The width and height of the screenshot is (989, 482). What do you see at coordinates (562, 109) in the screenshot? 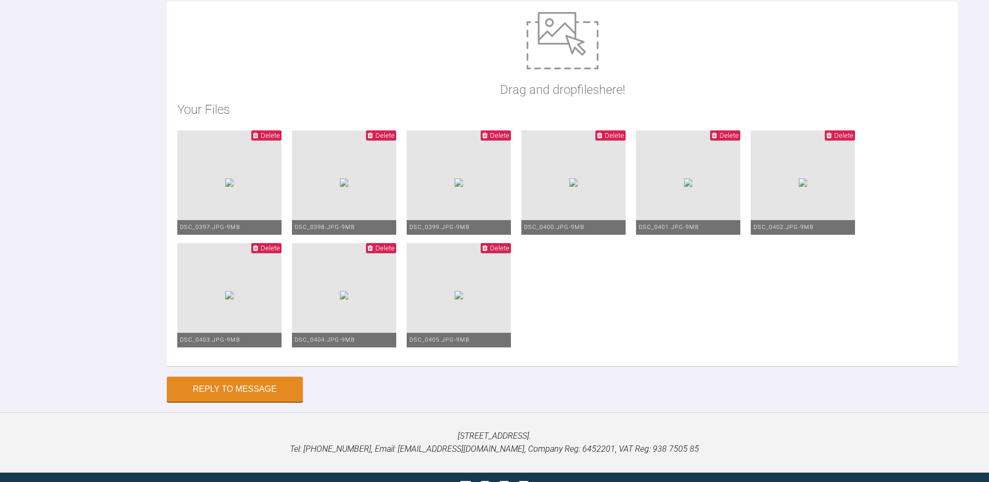
I see `h2: Your Files` at bounding box center [562, 109].